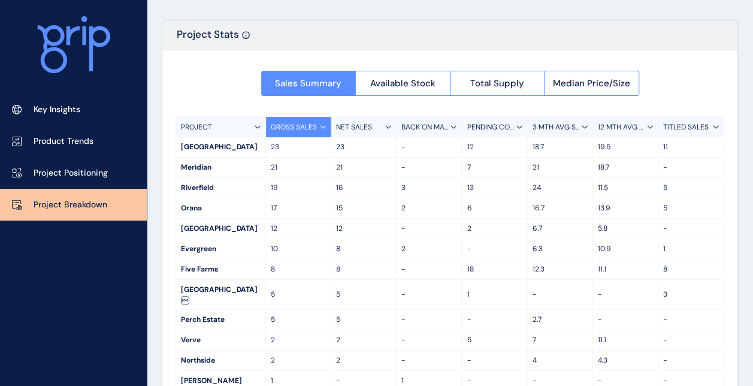  What do you see at coordinates (57, 110) in the screenshot?
I see `p: Key Insights` at bounding box center [57, 110].